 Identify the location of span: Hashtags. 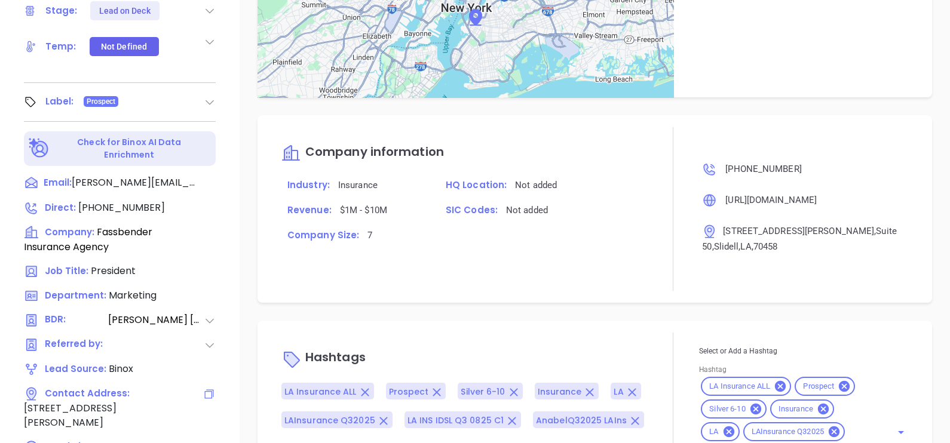
(335, 358).